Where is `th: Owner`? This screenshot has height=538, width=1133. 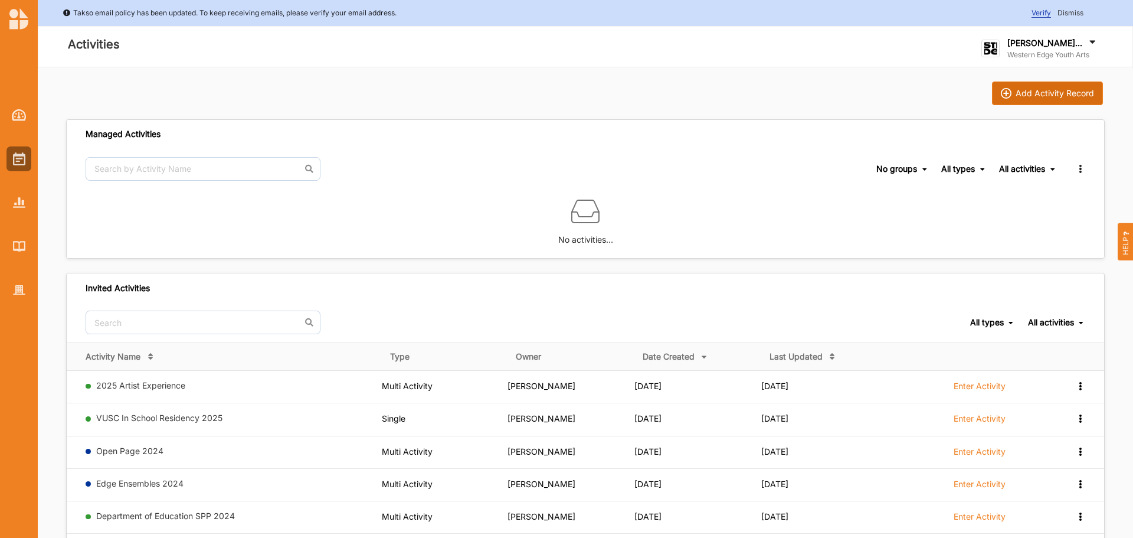 th: Owner is located at coordinates (571, 357).